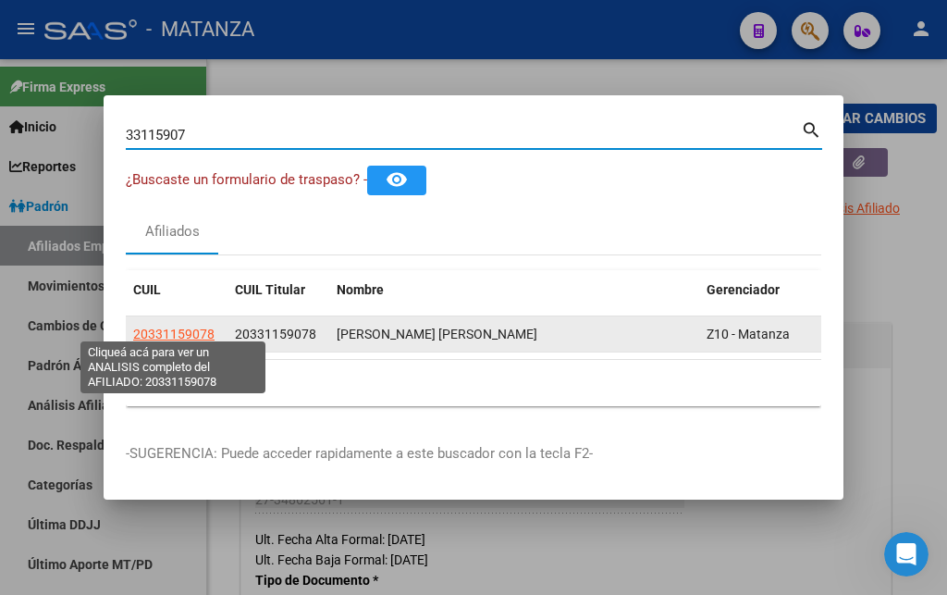  What do you see at coordinates (177, 289) in the screenshot?
I see `datatable-header-cell: CUIL` at bounding box center [177, 289].